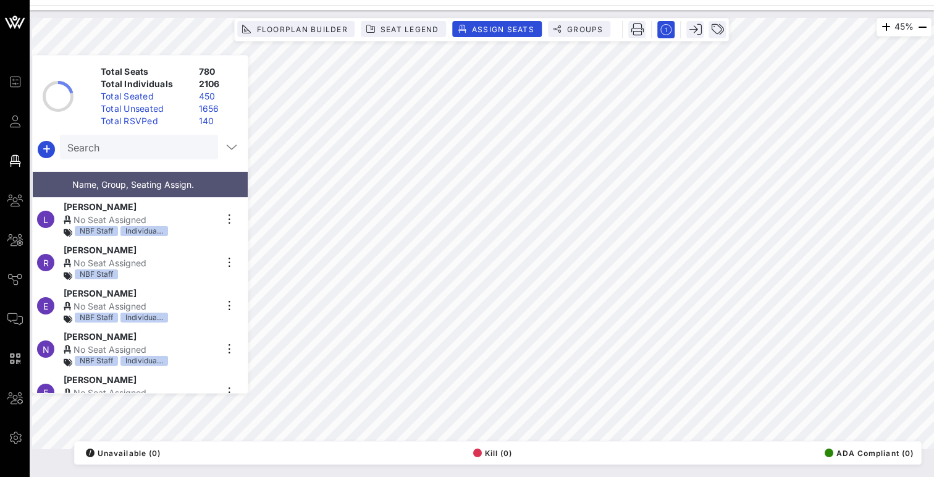  I want to click on div: Total Unseated, so click(145, 109).